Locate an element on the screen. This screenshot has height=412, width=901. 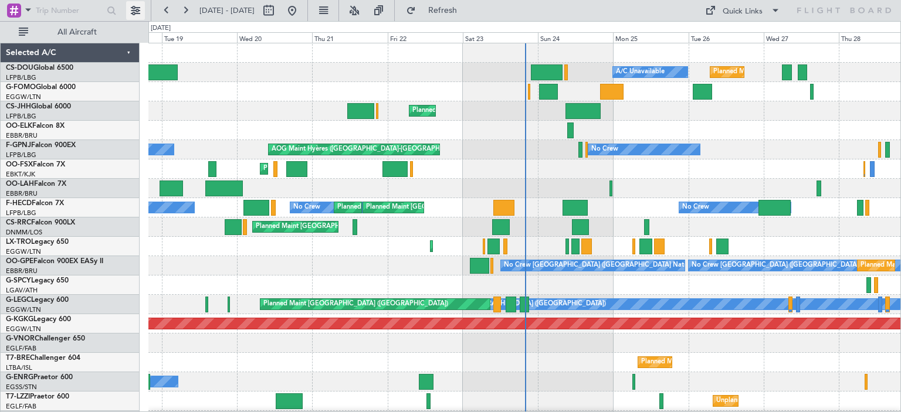
div: Thu 21 is located at coordinates (349, 38).